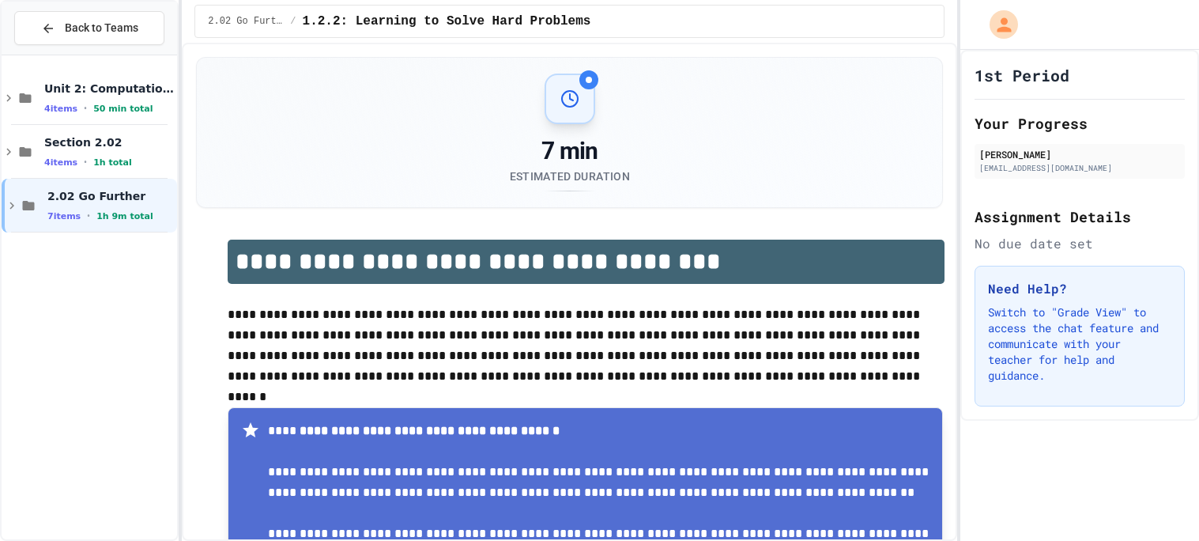  What do you see at coordinates (64, 216) in the screenshot?
I see `span: 7 items` at bounding box center [64, 216].